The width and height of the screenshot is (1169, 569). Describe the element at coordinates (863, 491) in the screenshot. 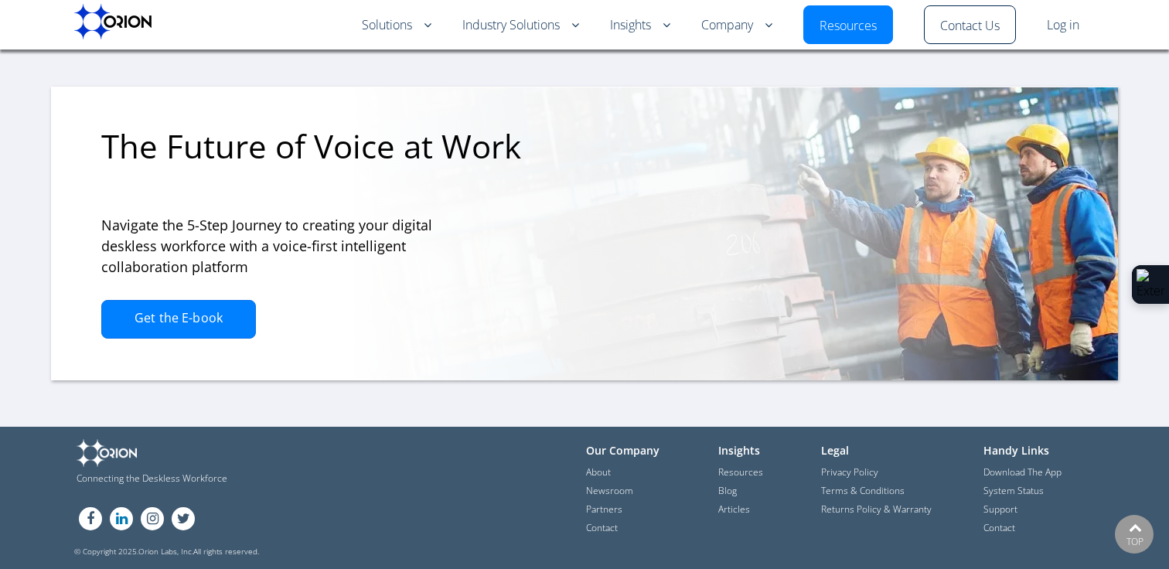

I see `a: Terms & Conditions` at that location.